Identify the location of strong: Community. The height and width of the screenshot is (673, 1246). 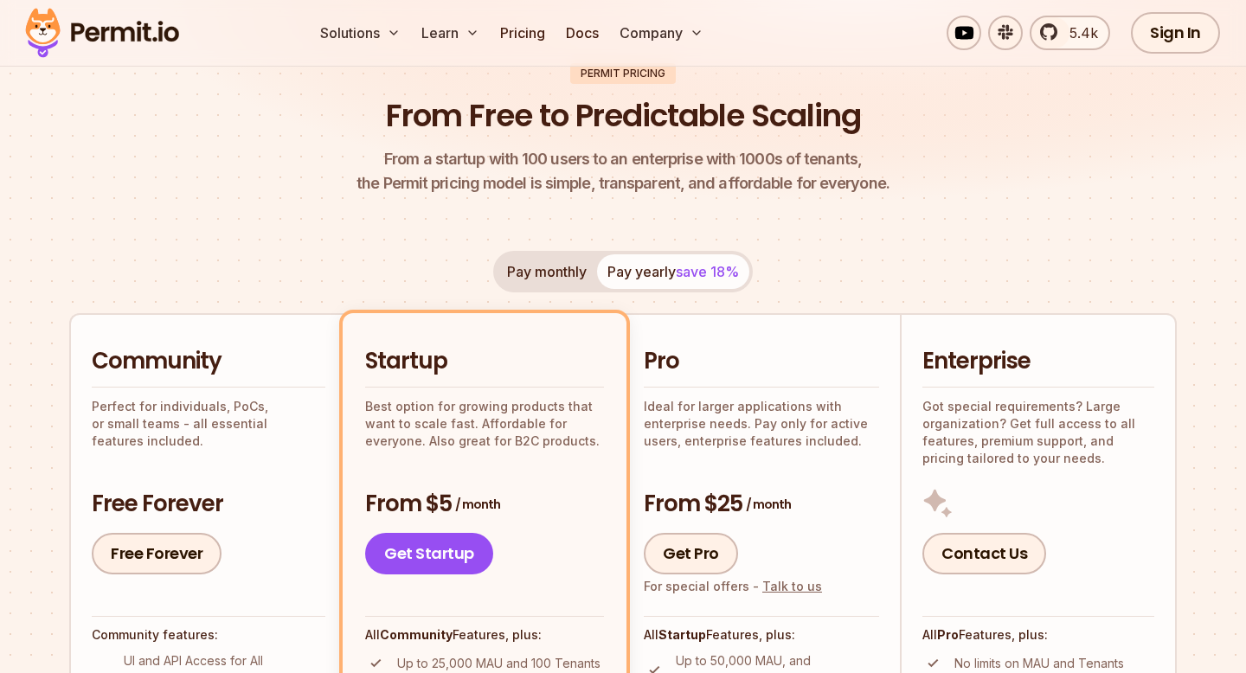
(416, 634).